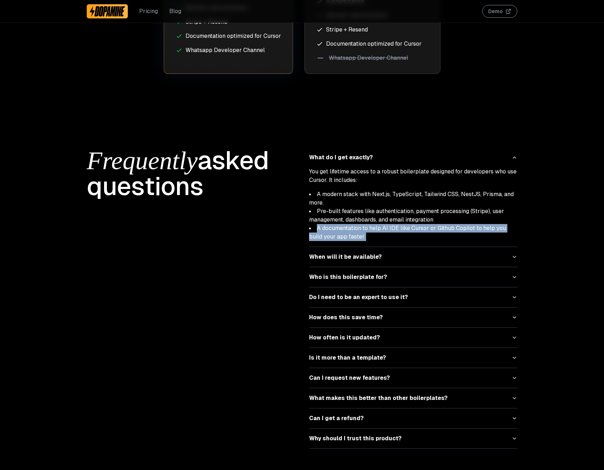  I want to click on button: Can I request new features?, so click(413, 378).